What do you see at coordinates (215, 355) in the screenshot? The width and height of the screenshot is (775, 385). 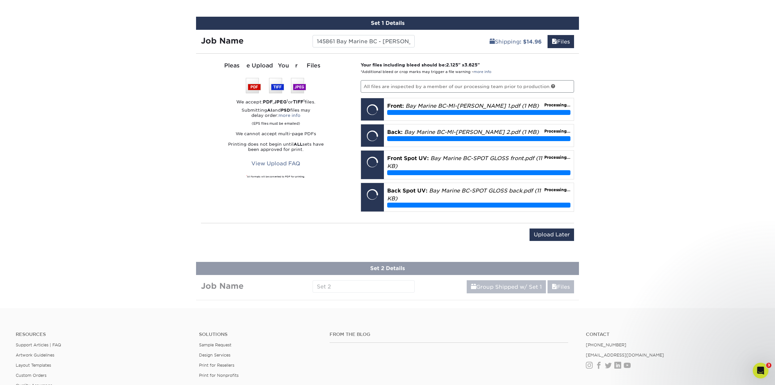 I see `a: Design Services` at bounding box center [215, 355].